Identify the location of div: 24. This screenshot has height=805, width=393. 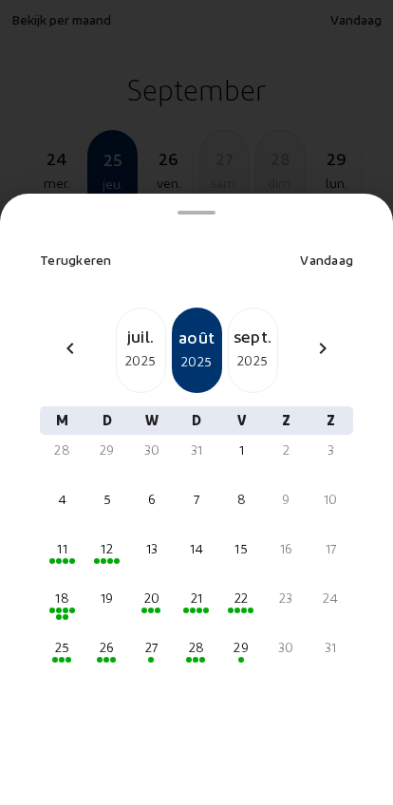
(330, 598).